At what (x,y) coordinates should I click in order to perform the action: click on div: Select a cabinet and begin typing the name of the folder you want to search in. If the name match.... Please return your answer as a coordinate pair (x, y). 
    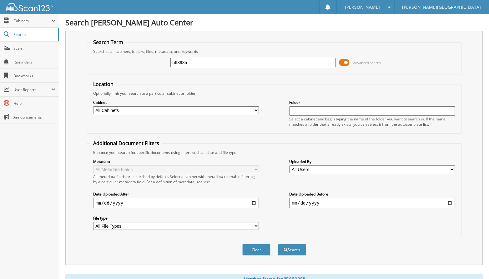
    Looking at the image, I should click on (372, 122).